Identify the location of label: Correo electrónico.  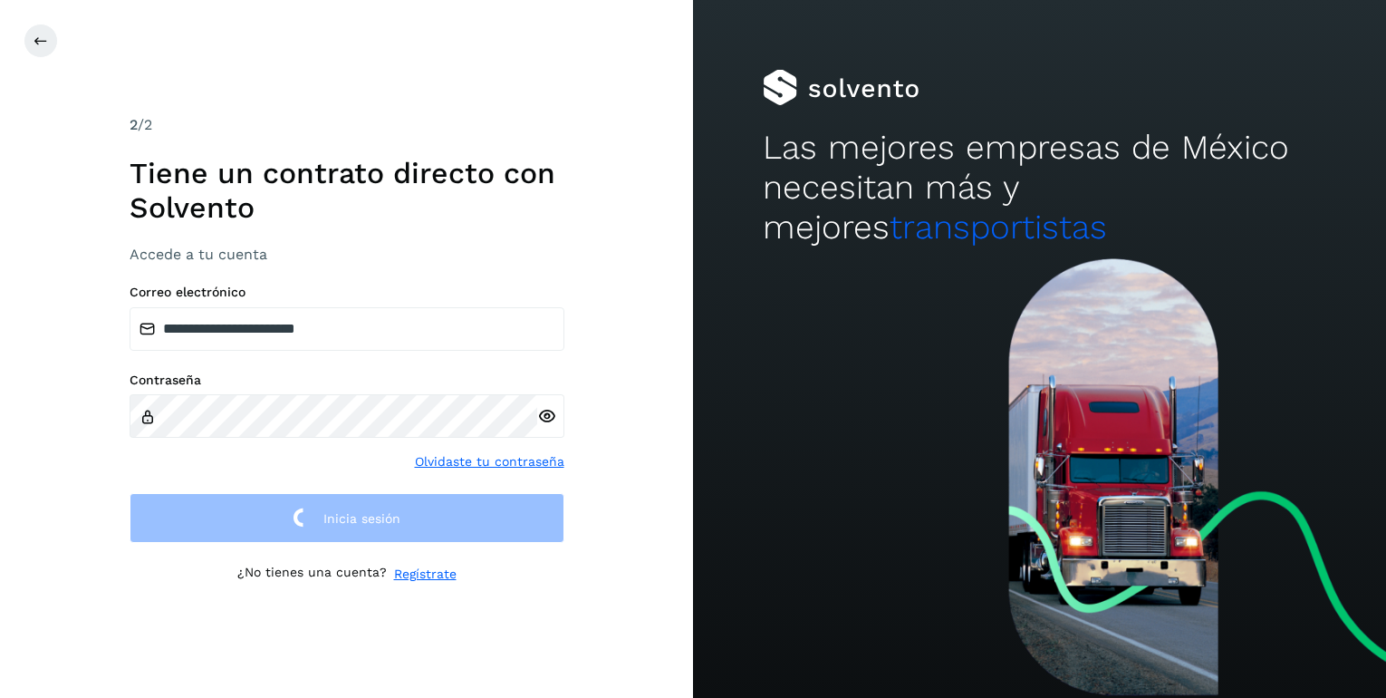
(347, 292).